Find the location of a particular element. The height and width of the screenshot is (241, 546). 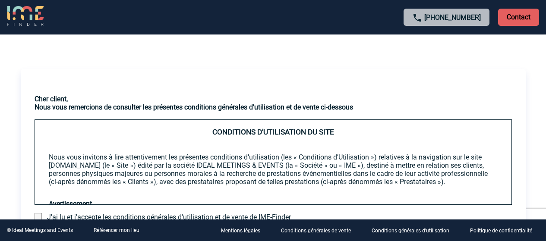

span: J'ai lu et j'accepte les conditions générales d'utilisation et de vente de IME-Finder is located at coordinates (169, 217).